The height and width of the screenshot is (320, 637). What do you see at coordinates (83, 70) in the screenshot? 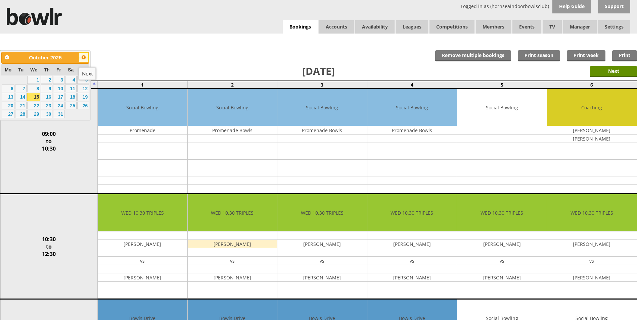
I see `span: Sunday` at bounding box center [83, 70].